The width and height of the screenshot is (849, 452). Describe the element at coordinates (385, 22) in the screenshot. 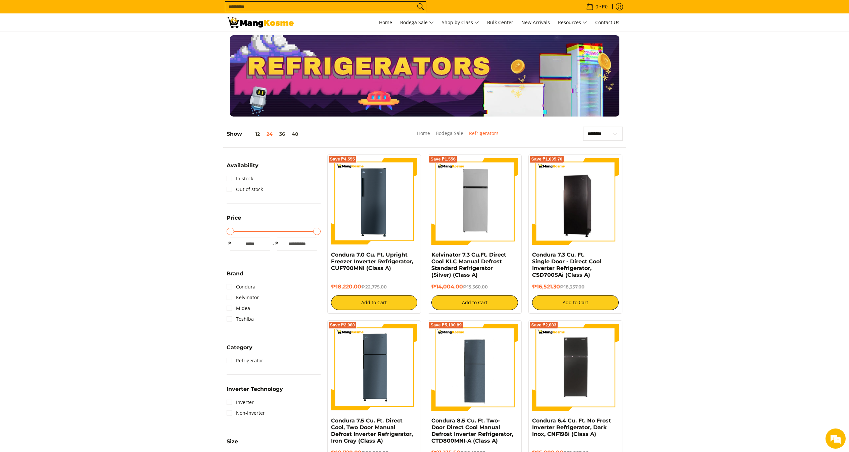

I see `span: Home` at that location.